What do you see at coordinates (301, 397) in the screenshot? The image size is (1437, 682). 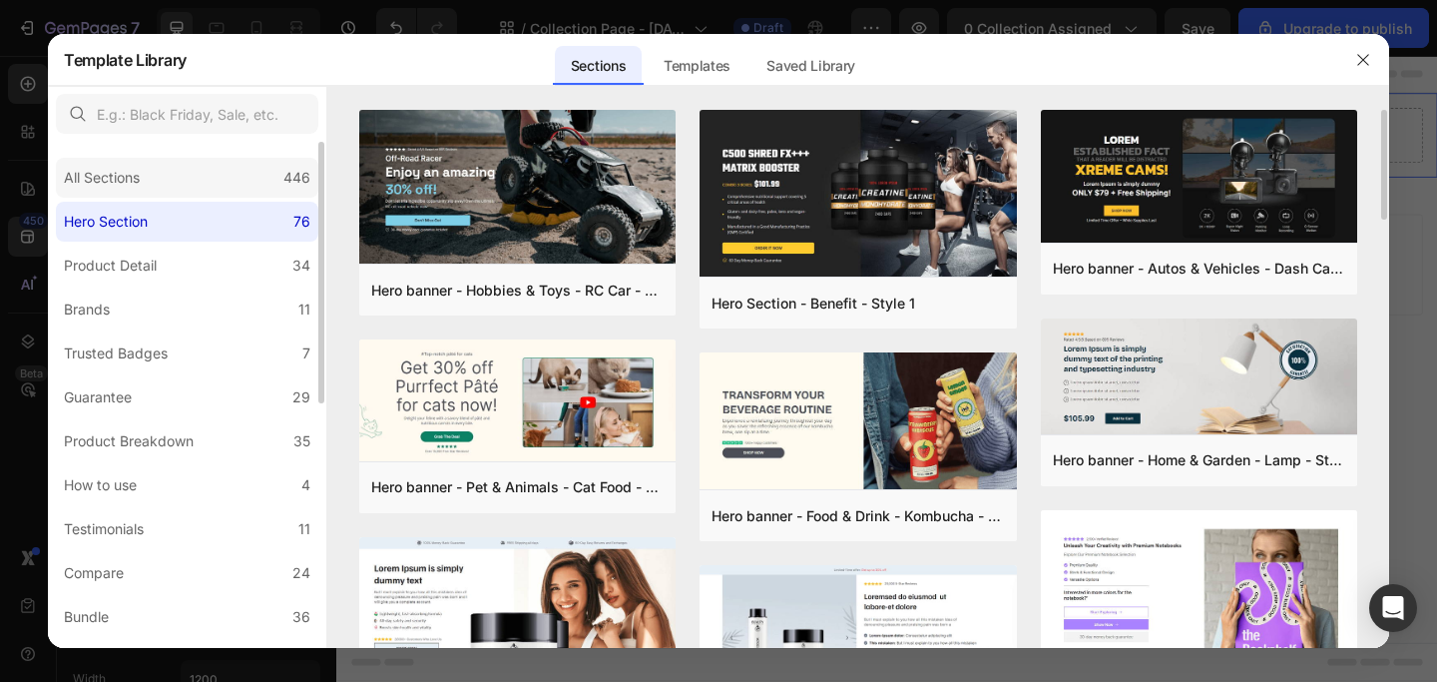 I see `div: 29` at bounding box center [301, 397].